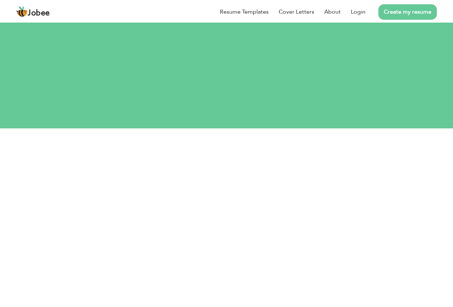 The image size is (453, 307). What do you see at coordinates (332, 12) in the screenshot?
I see `a: About` at bounding box center [332, 12].